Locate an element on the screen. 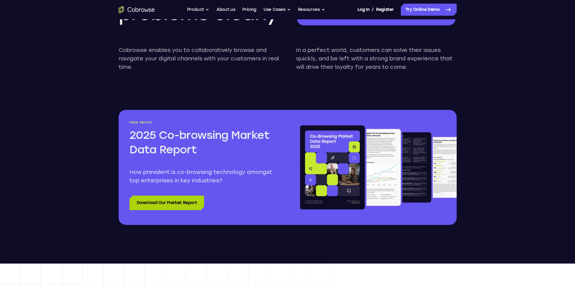  button: Use Cases is located at coordinates (277, 10).